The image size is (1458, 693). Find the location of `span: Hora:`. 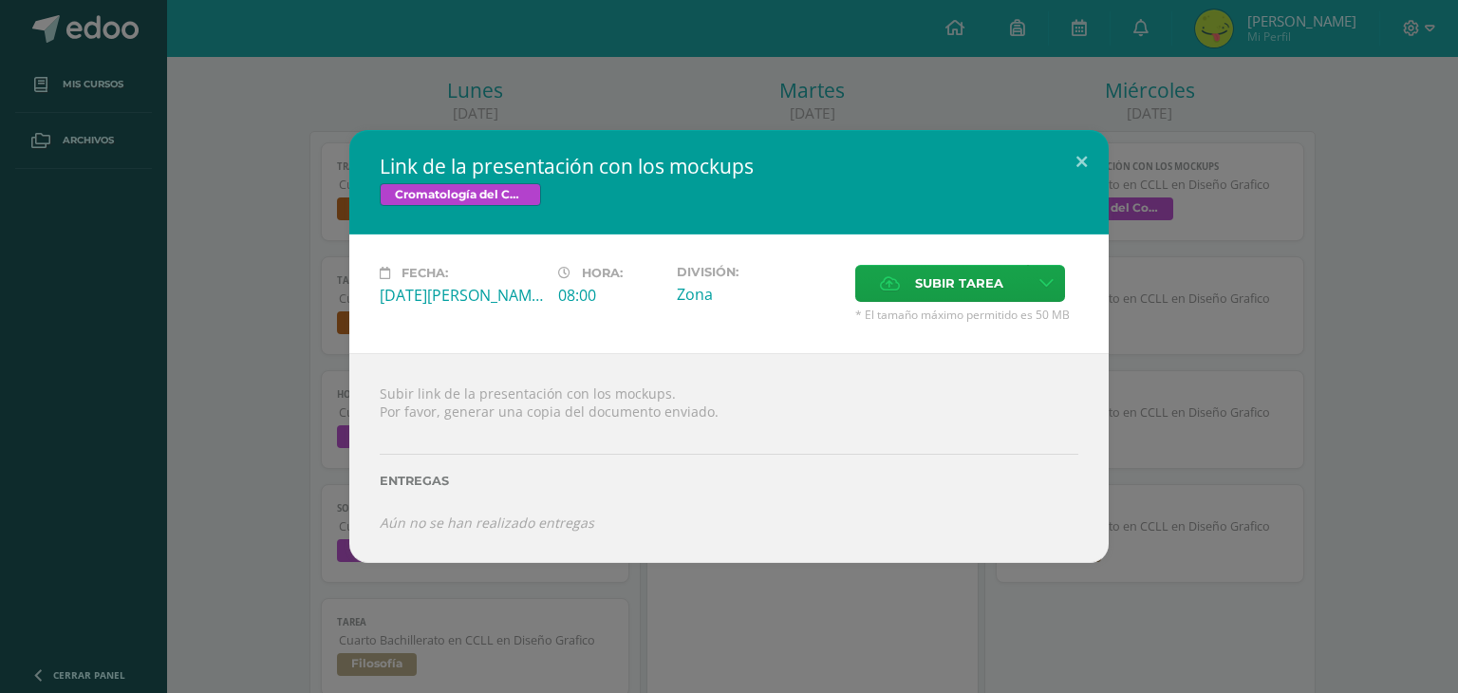

span: Hora: is located at coordinates (602, 272).